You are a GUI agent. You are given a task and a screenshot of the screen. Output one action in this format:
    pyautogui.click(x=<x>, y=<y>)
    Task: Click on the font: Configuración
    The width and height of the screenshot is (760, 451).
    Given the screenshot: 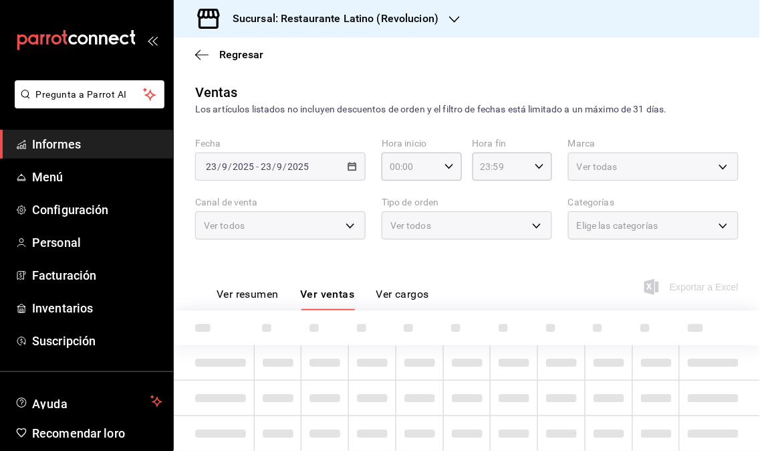 What is the action you would take?
    pyautogui.click(x=70, y=209)
    